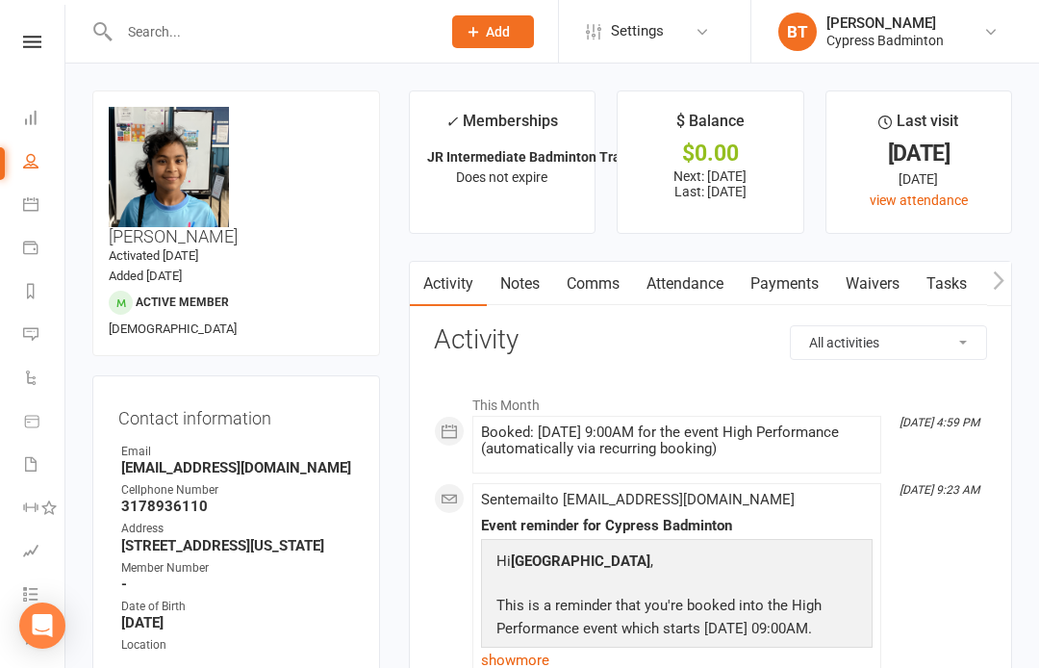 The height and width of the screenshot is (668, 1039). I want to click on div: BT, so click(798, 32).